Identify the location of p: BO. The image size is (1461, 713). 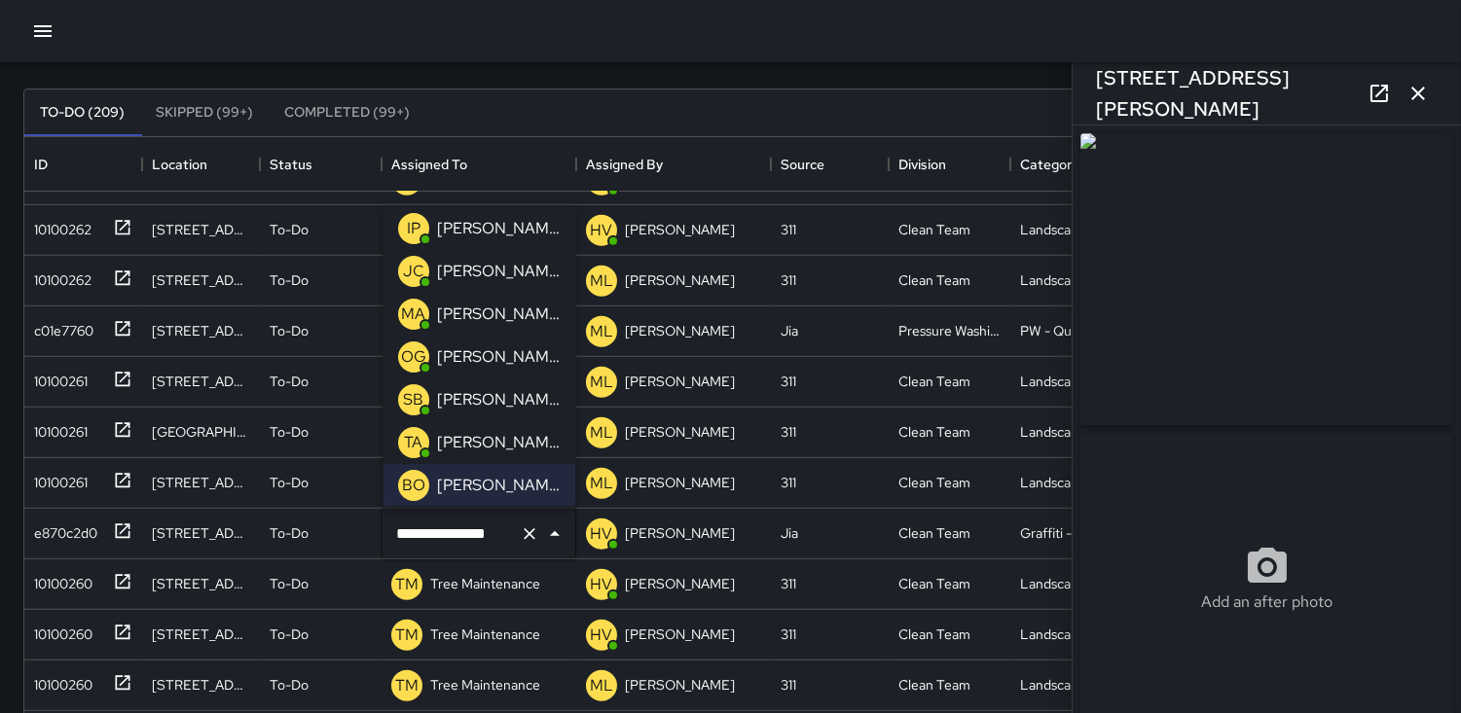
(414, 486).